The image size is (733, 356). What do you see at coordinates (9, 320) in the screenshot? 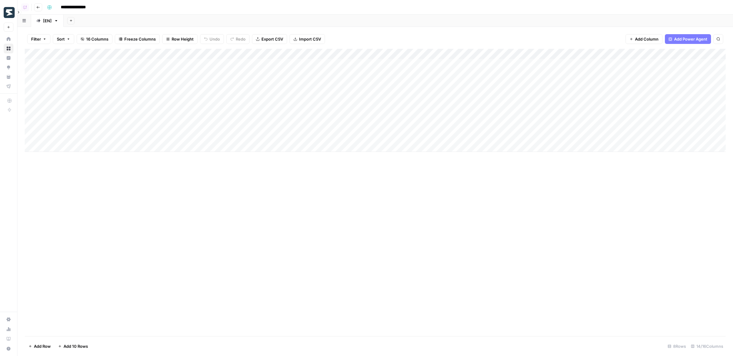
I see `a: Settings` at bounding box center [9, 320].